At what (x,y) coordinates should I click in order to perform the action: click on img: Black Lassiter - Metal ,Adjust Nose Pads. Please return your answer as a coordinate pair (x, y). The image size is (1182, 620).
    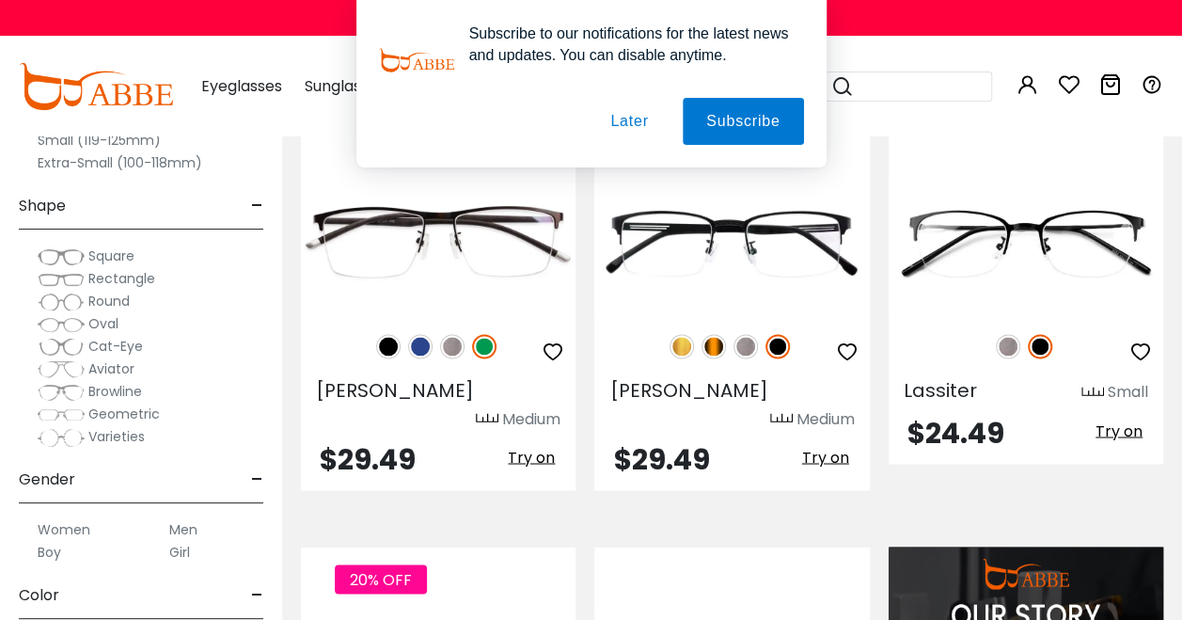
    Looking at the image, I should click on (1026, 244).